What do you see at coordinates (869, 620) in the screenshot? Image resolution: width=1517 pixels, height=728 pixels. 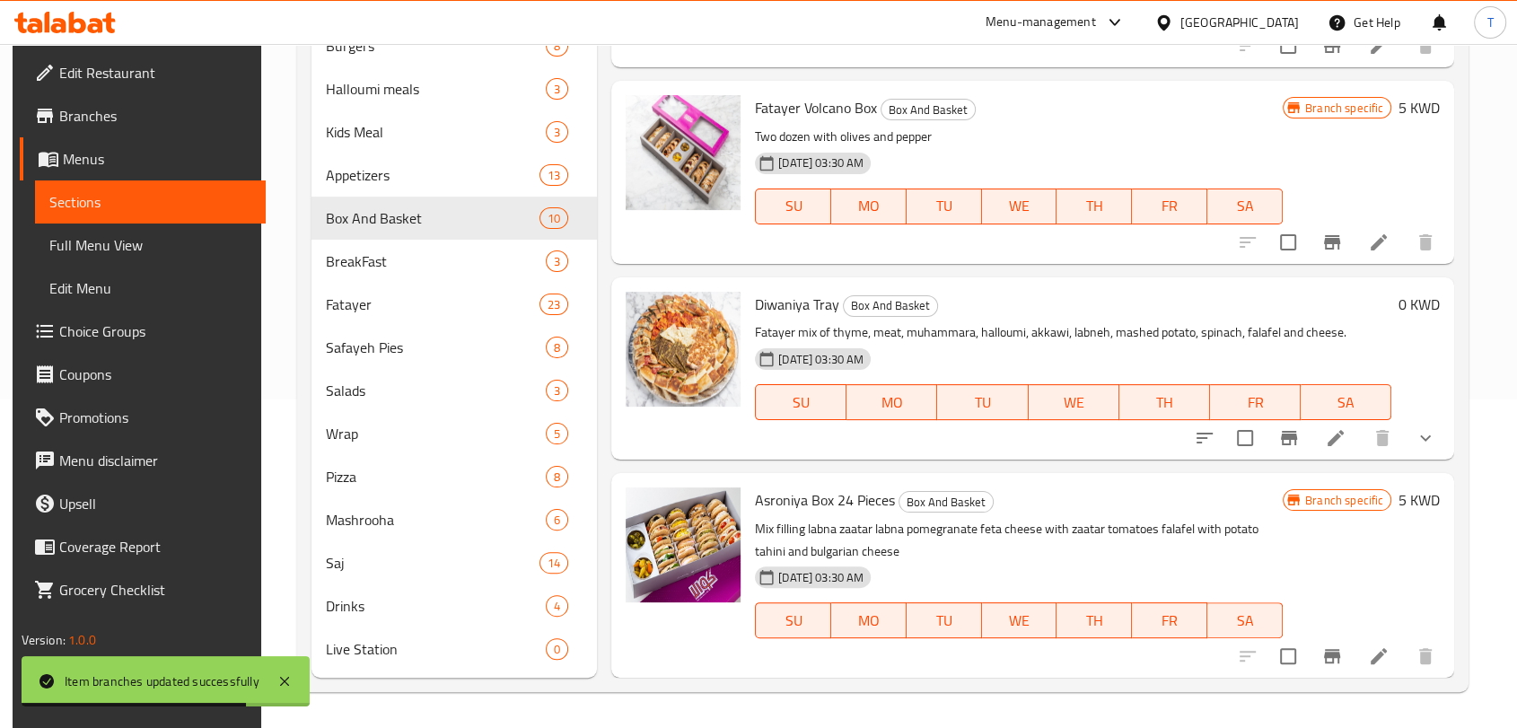 I see `button: MO` at bounding box center [869, 620].